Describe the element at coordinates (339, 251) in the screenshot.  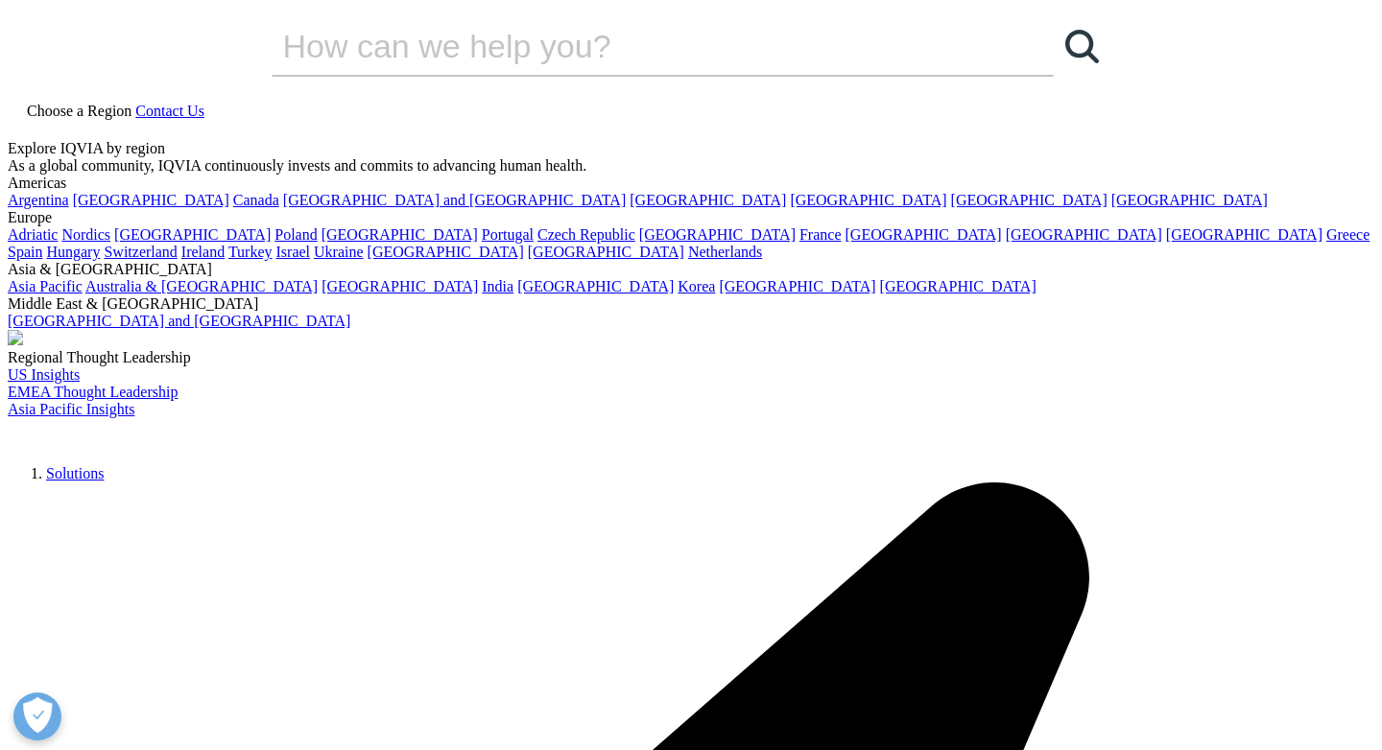
I see `a: Ukraine` at that location.